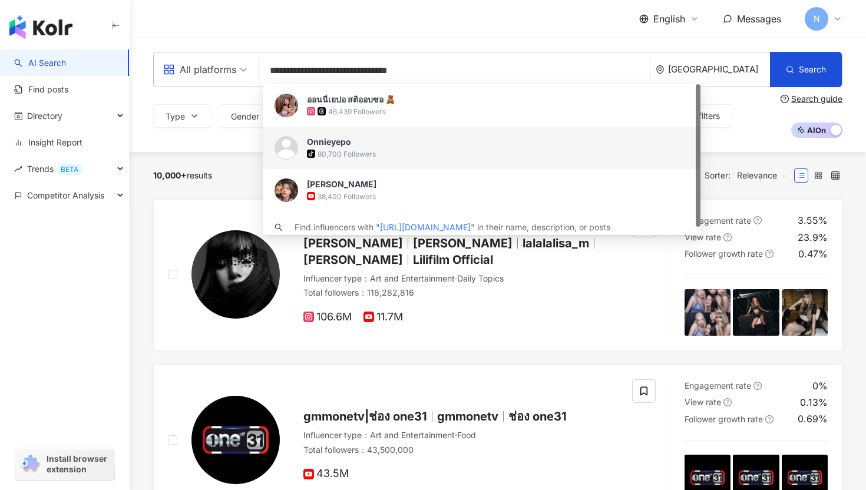 This screenshot has width=866, height=490. What do you see at coordinates (812, 237) in the screenshot?
I see `div: 23.9%` at bounding box center [812, 237].